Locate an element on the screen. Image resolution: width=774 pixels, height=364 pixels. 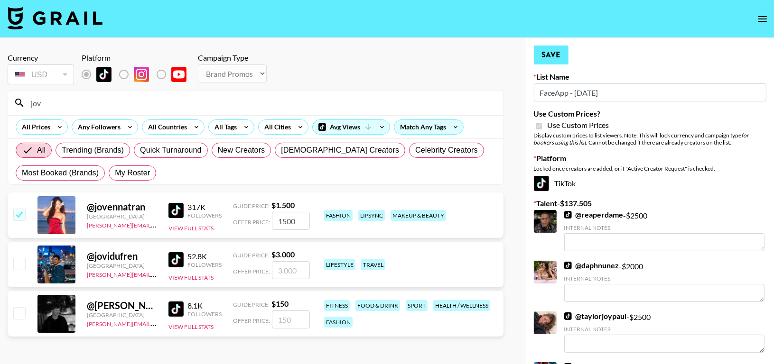
div: All Tags is located at coordinates (223, 127).